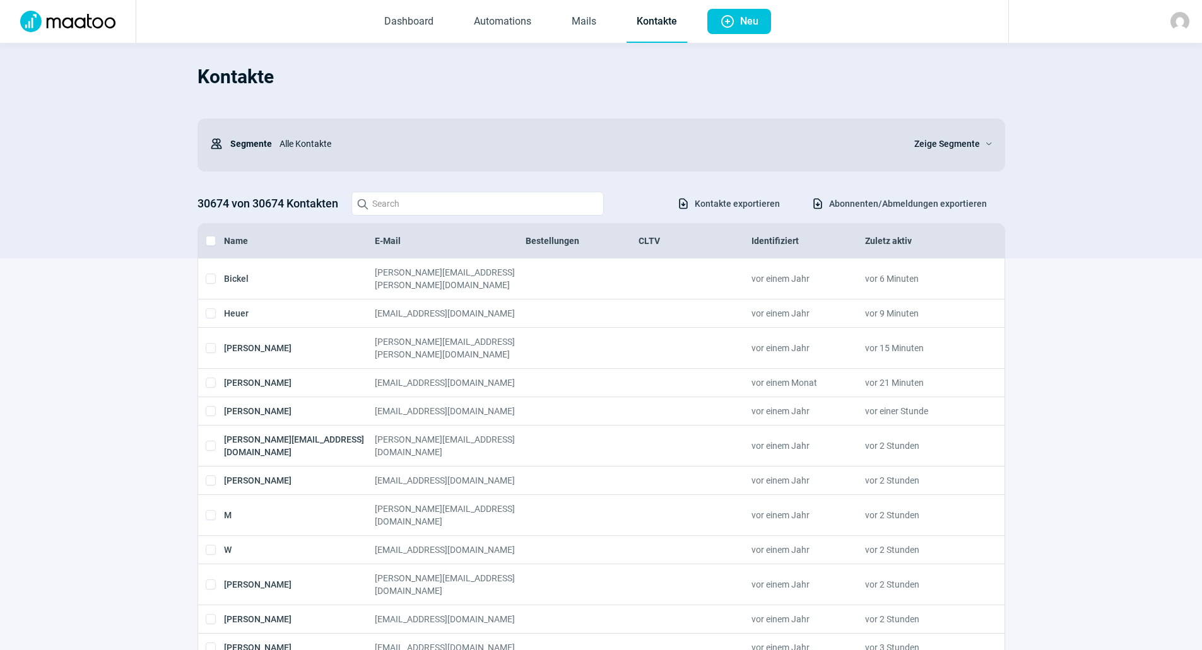 This screenshot has width=1202, height=650. What do you see at coordinates (749, 21) in the screenshot?
I see `span: Neu` at bounding box center [749, 21].